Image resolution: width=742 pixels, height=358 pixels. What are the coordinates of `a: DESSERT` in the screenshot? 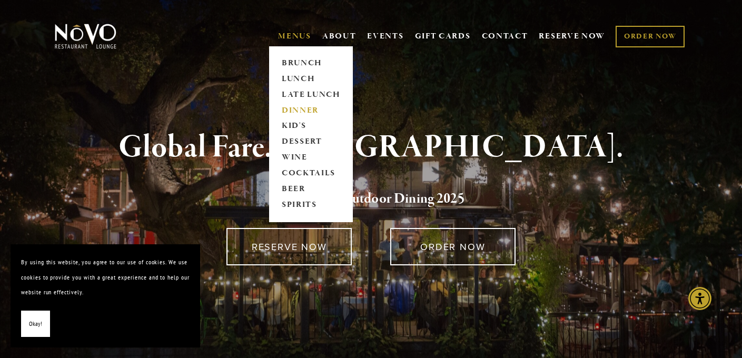 It's located at (311, 142).